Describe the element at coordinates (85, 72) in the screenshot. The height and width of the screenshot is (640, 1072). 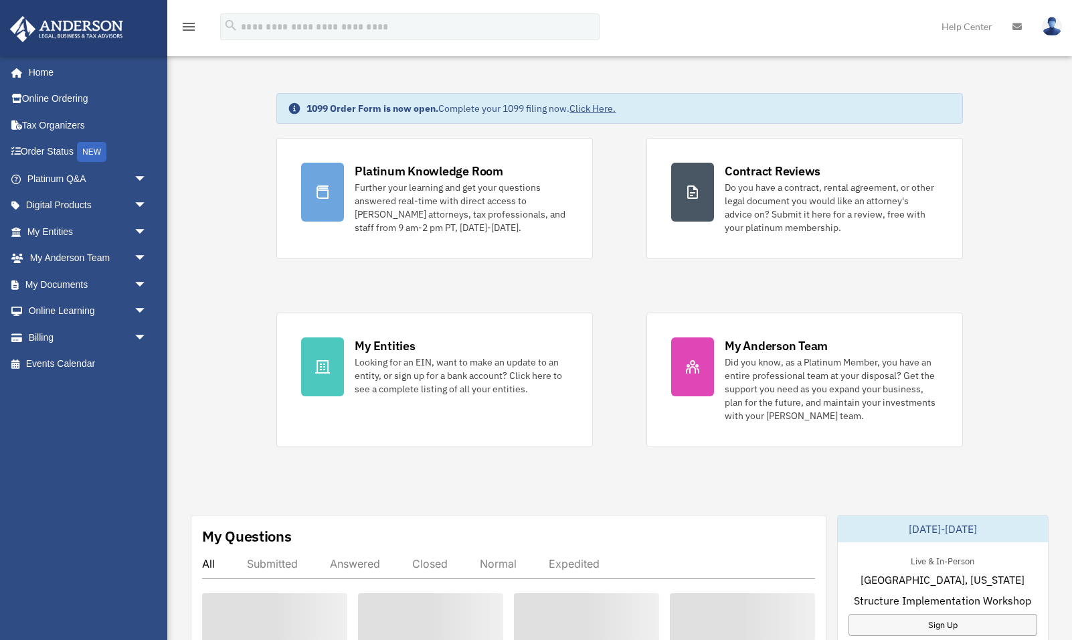
I see `a: Home` at that location.